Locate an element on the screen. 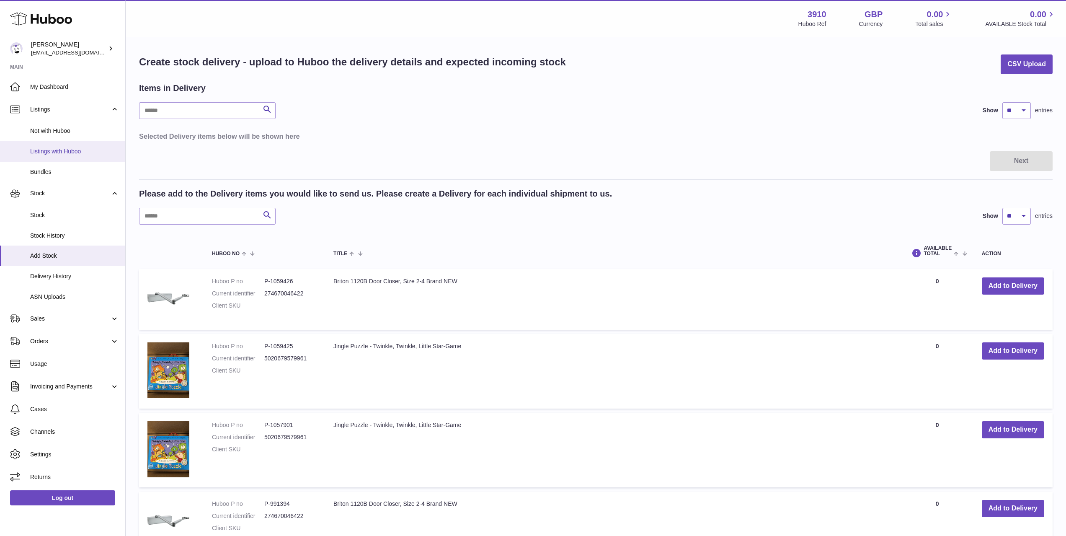 The width and height of the screenshot is (1066, 536). dd: P-991394 is located at coordinates (290, 504).